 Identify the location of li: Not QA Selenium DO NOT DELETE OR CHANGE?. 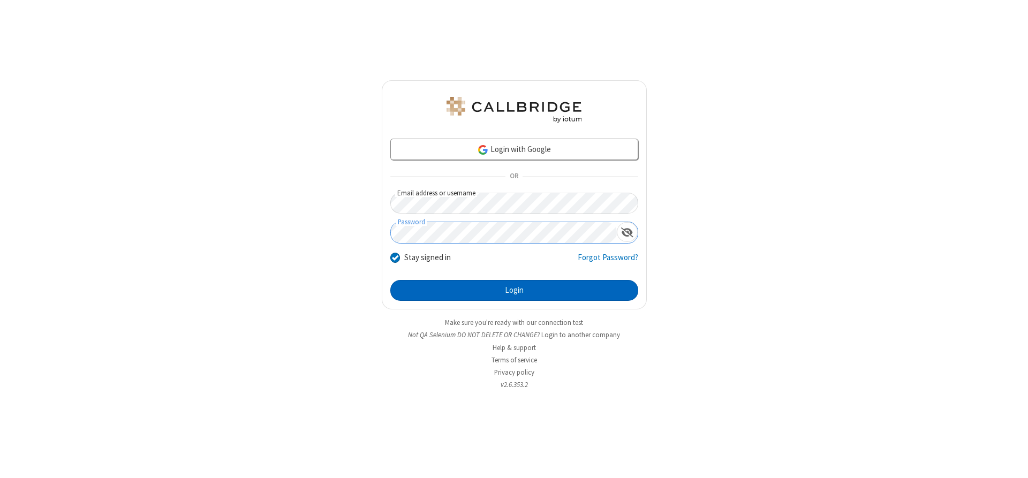
(514, 335).